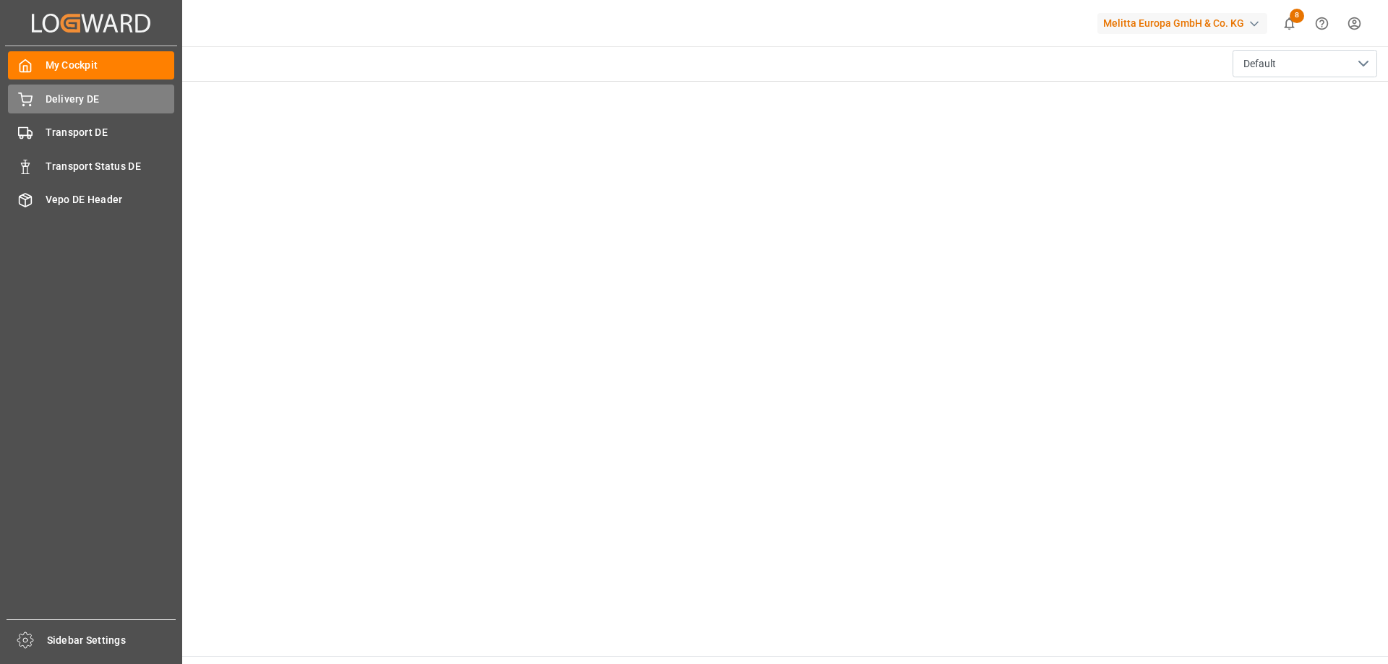 Image resolution: width=1388 pixels, height=664 pixels. I want to click on span: Delivery DE, so click(110, 99).